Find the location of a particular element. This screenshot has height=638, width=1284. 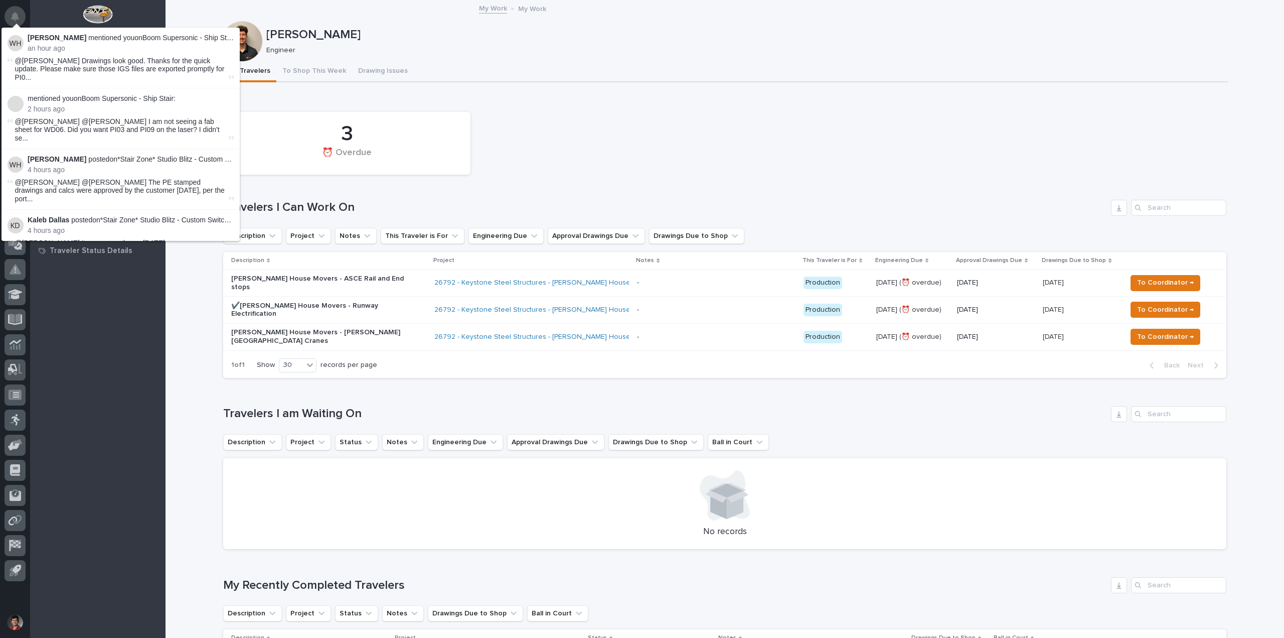

img: Wynne Hochstetler is located at coordinates (16, 165).